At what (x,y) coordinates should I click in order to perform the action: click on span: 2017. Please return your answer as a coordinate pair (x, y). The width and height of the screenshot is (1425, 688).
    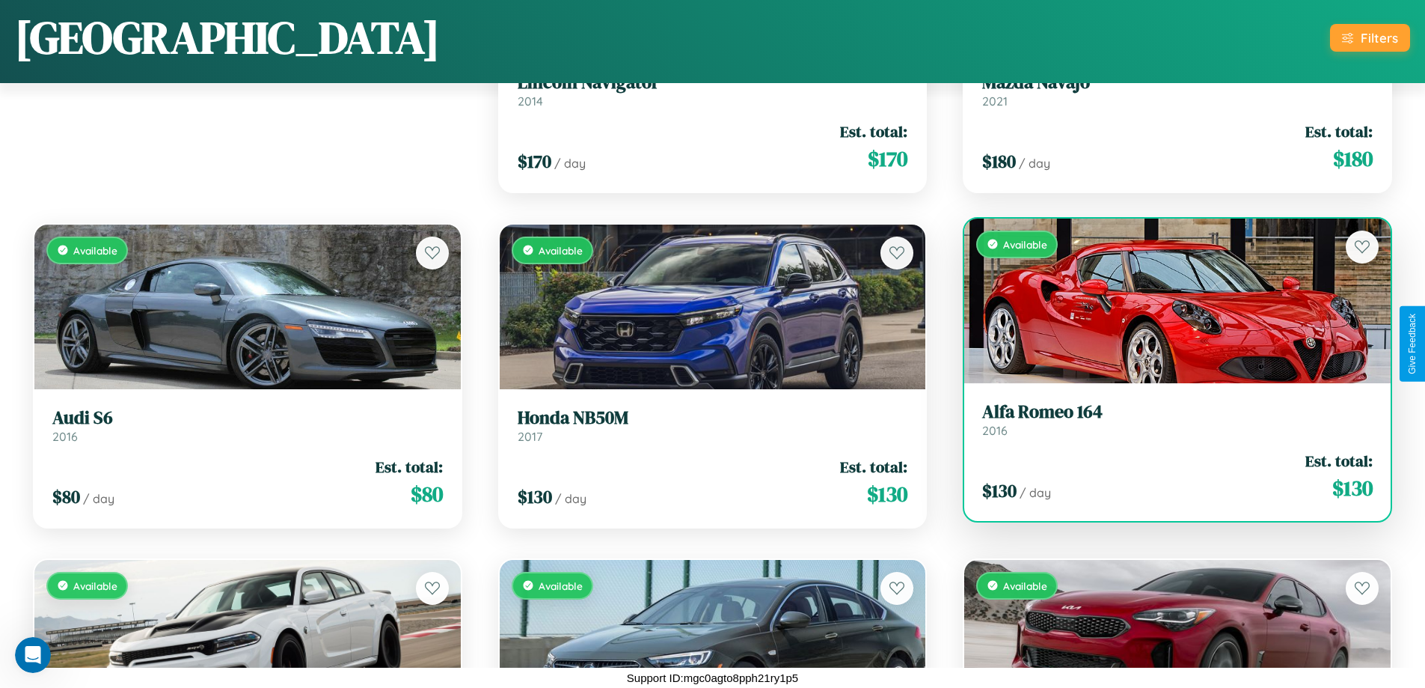
    Looking at the image, I should click on (530, 436).